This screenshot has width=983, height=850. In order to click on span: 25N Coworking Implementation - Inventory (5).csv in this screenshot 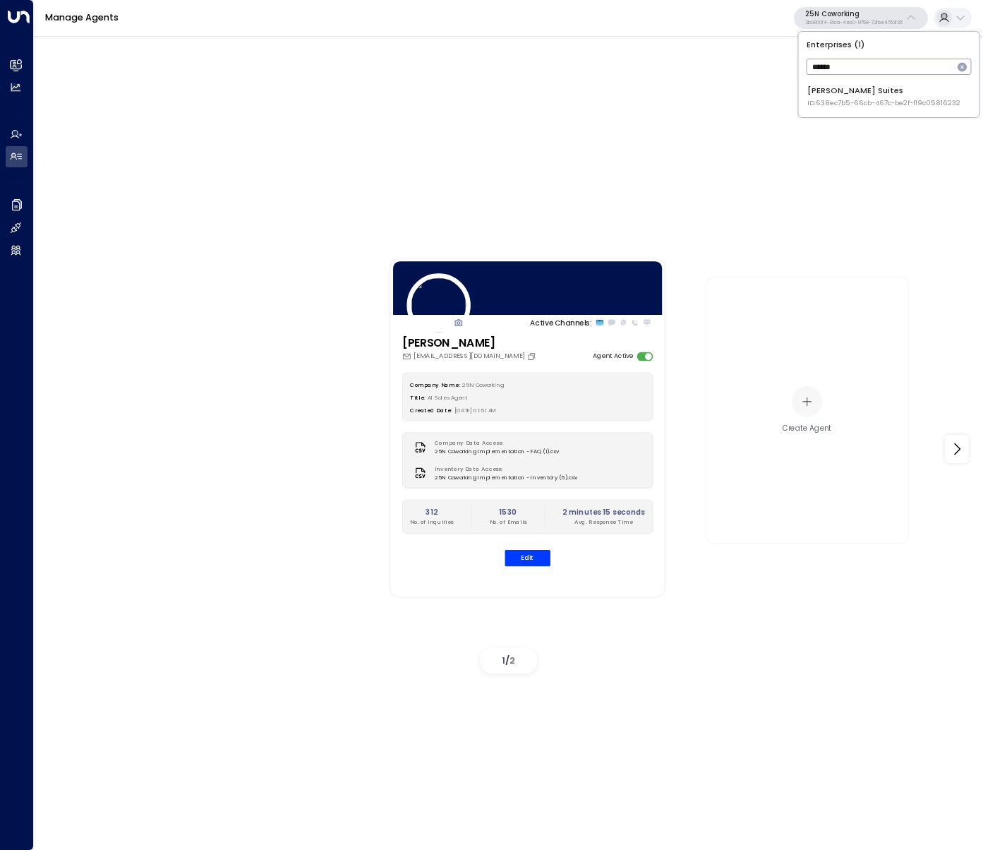, I will do `click(506, 478)`.